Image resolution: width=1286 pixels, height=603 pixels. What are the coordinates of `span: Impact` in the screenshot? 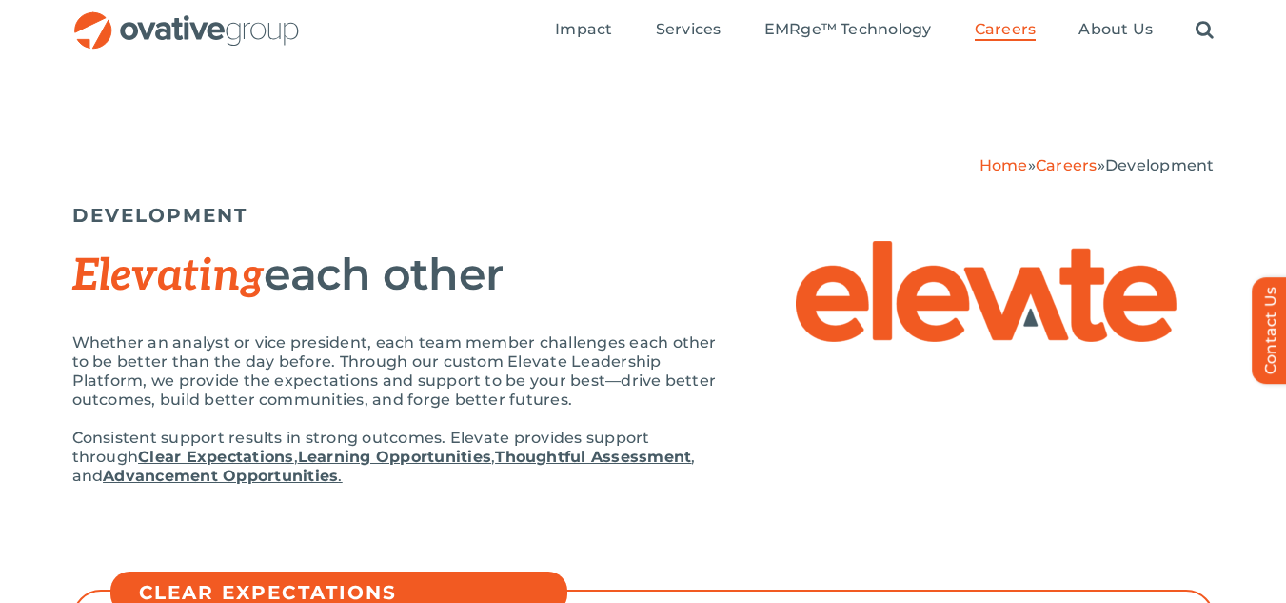 It's located at (584, 30).